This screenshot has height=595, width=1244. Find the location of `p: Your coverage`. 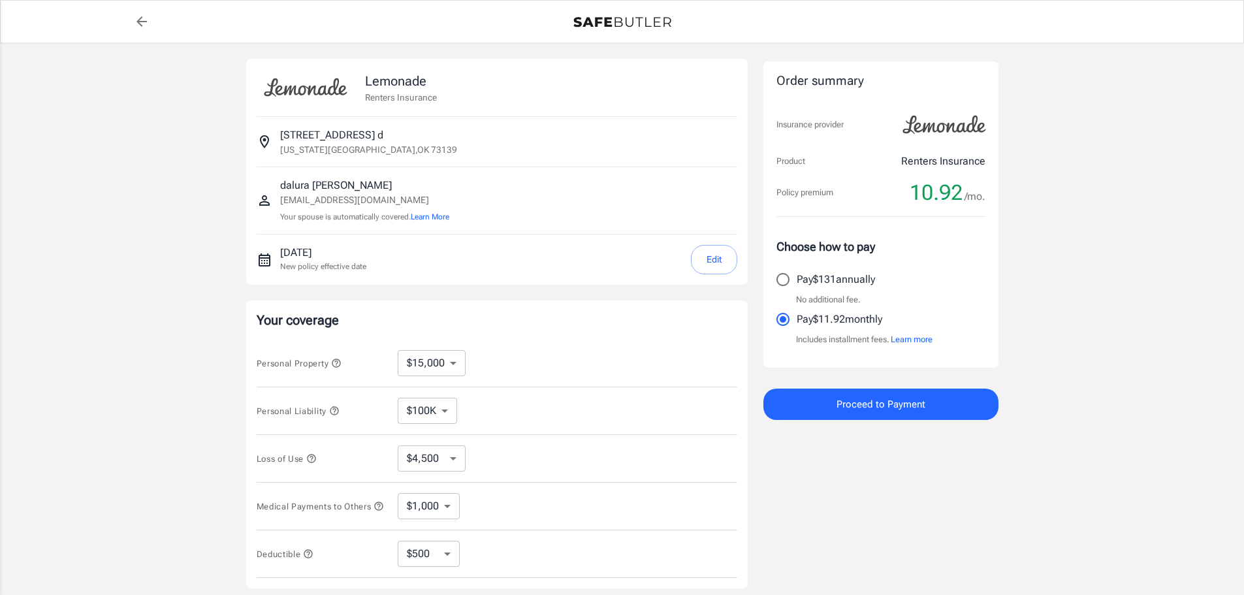

p: Your coverage is located at coordinates (497, 320).